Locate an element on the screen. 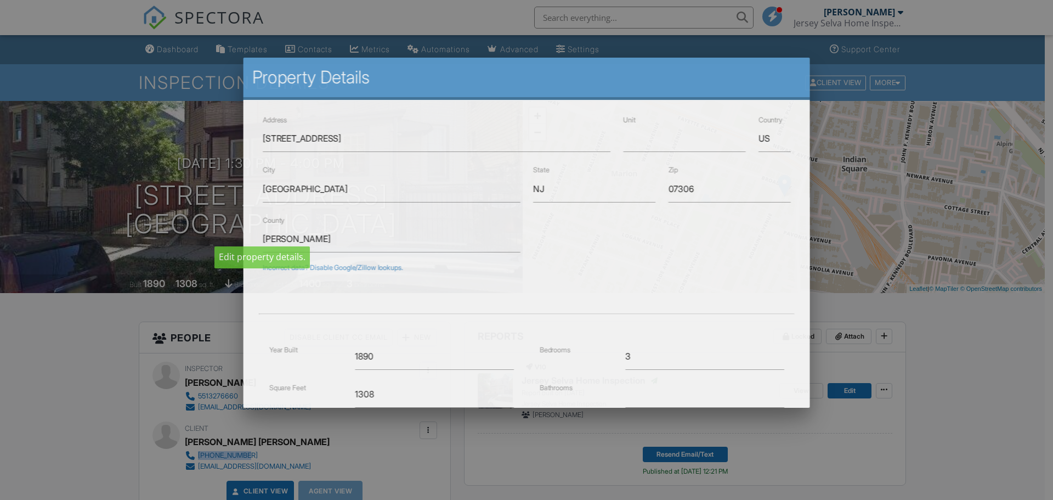 The image size is (1053, 500). label: Address is located at coordinates (275, 120).